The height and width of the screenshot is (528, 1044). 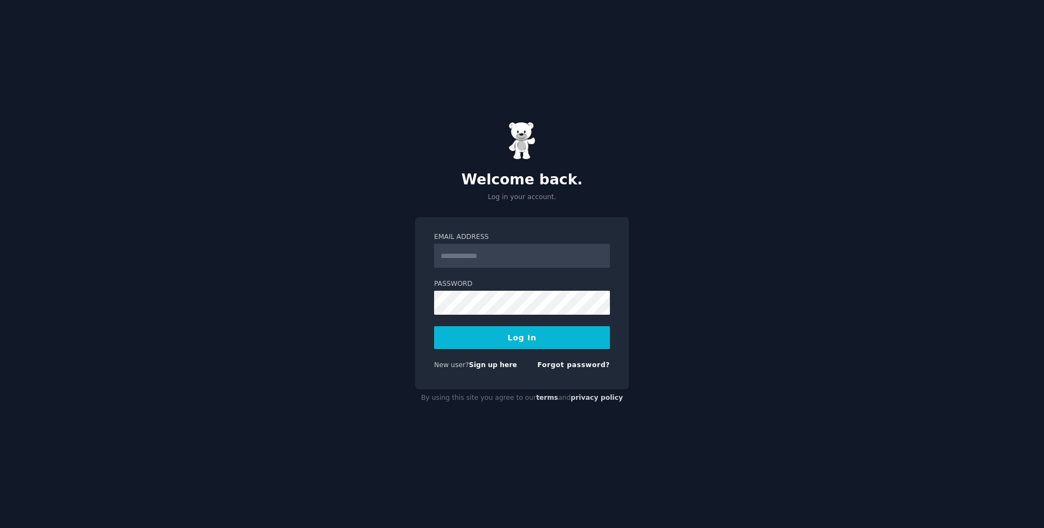 I want to click on a: Sign up here, so click(x=493, y=365).